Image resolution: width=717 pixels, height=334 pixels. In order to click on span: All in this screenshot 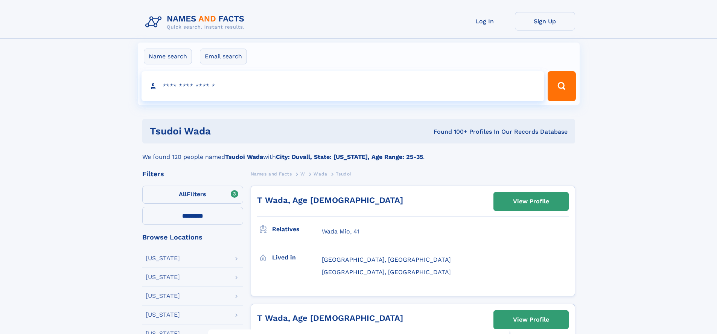, I will do `click(183, 194)`.